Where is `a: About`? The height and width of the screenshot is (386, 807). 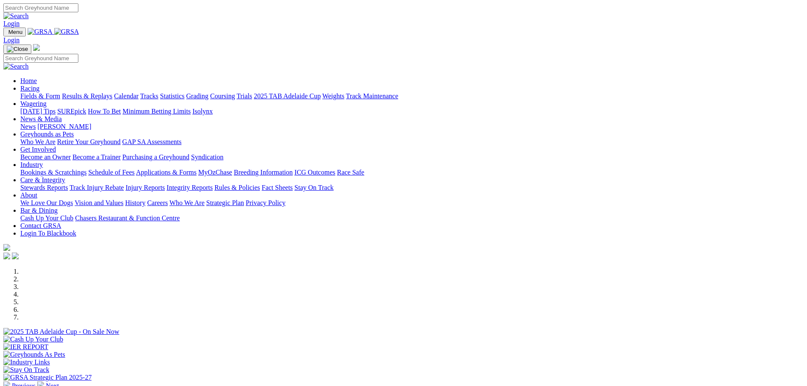 a: About is located at coordinates (29, 195).